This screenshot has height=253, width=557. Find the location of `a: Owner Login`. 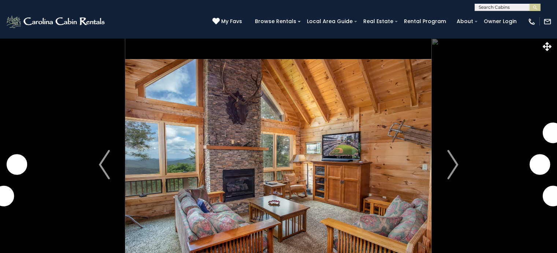

a: Owner Login is located at coordinates (501, 21).